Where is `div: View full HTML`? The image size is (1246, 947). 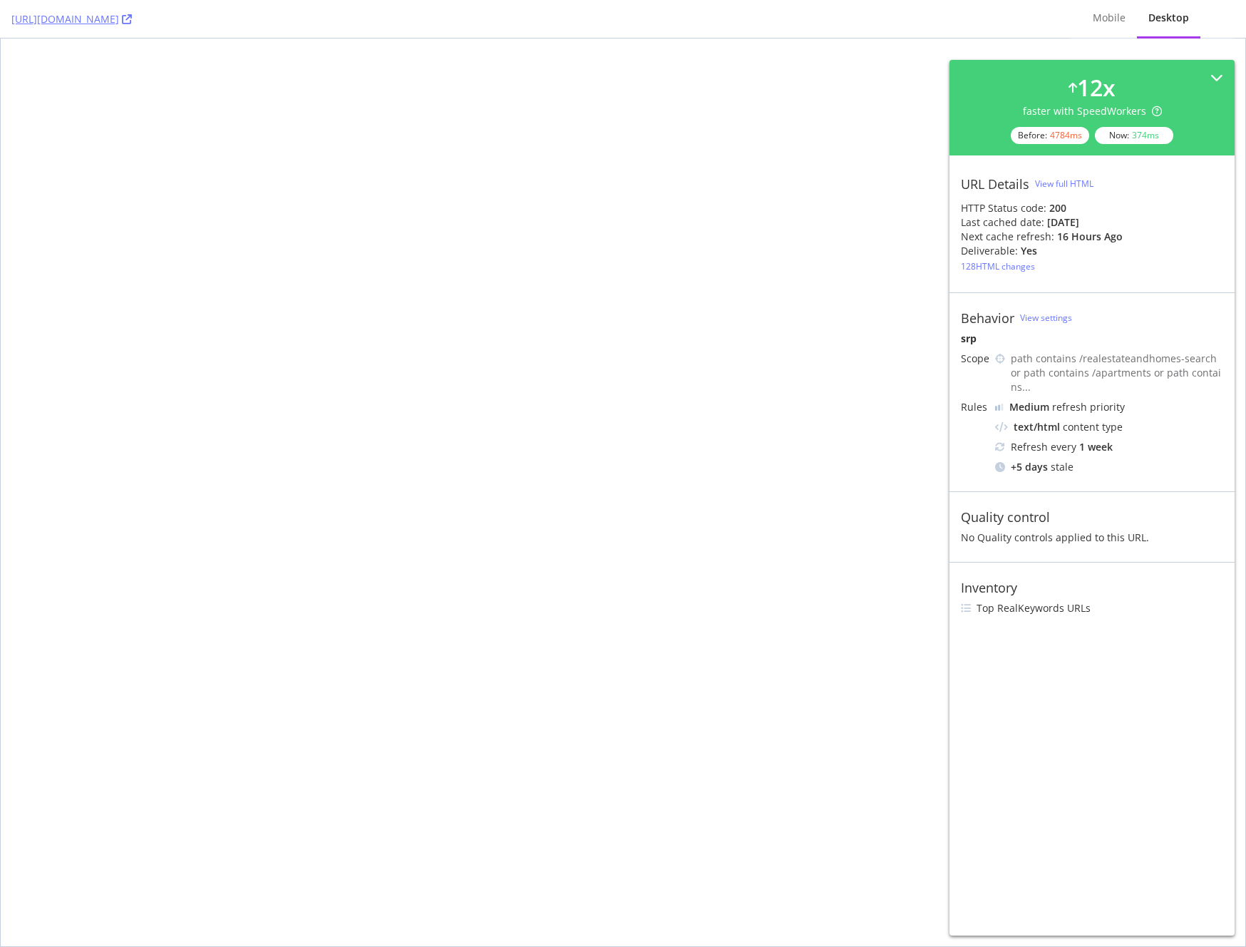
div: View full HTML is located at coordinates (1064, 183).